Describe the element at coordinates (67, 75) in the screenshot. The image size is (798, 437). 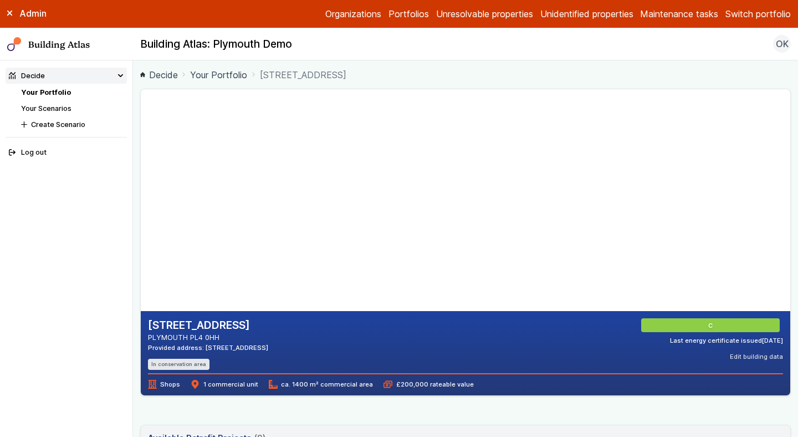
I see `summary: Decide` at that location.